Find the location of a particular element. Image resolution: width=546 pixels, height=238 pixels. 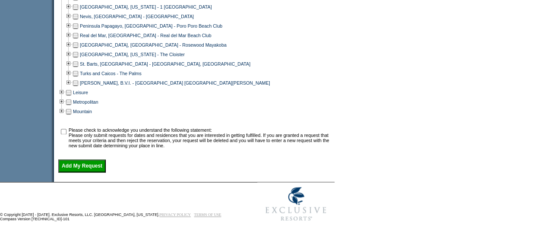

a: Leisure is located at coordinates (80, 92).